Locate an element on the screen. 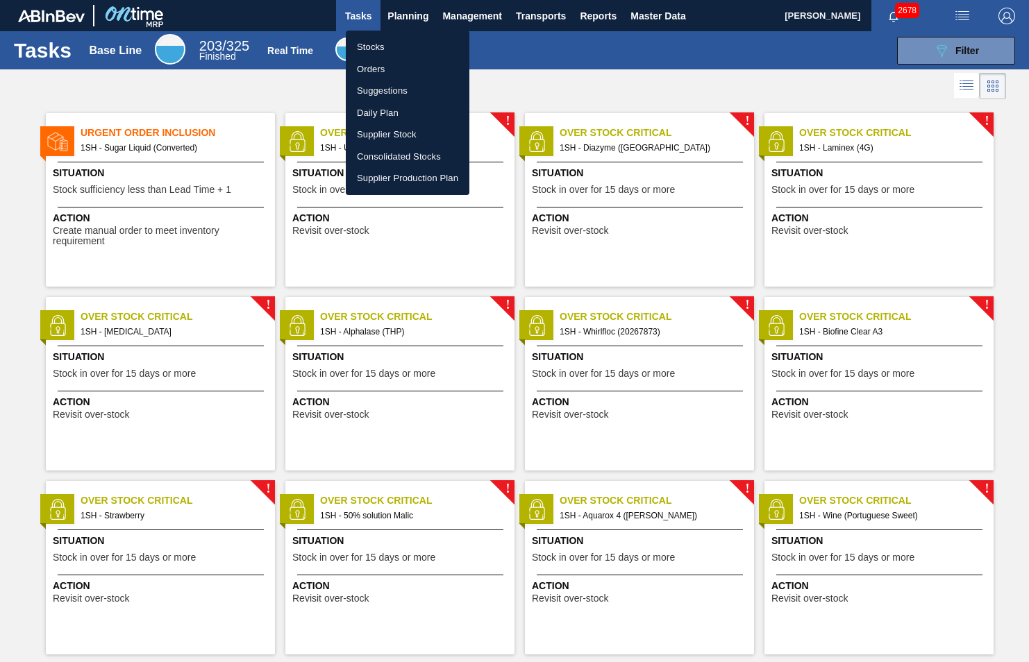 This screenshot has height=662, width=1029. a: Consolidated Stocks is located at coordinates (407, 157).